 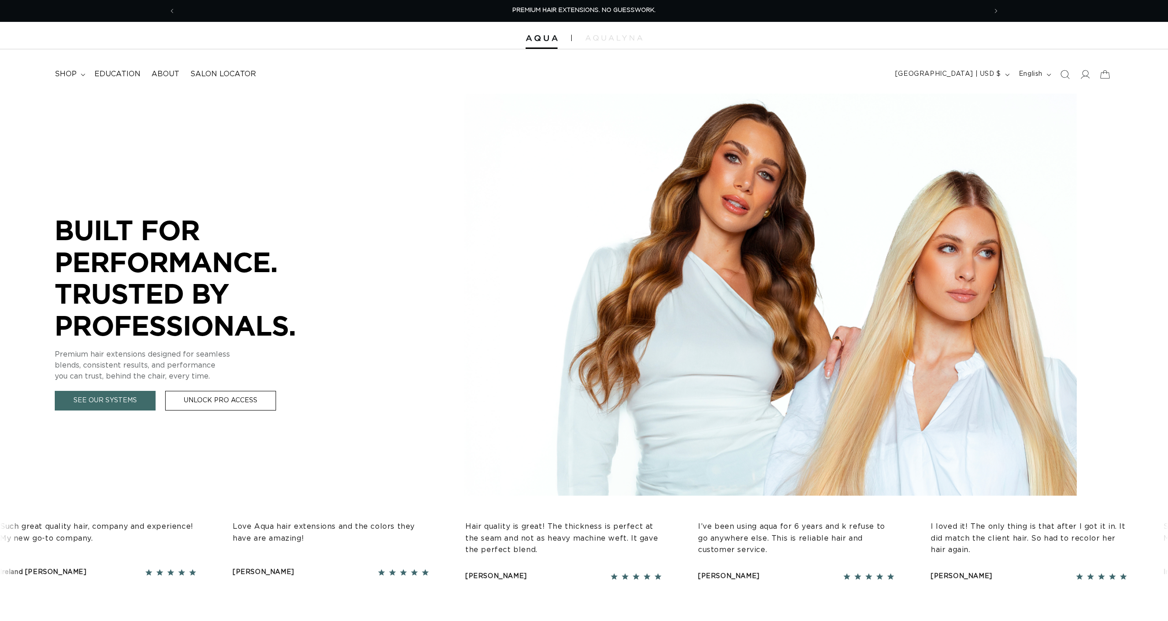 I want to click on button: English, so click(x=1034, y=74).